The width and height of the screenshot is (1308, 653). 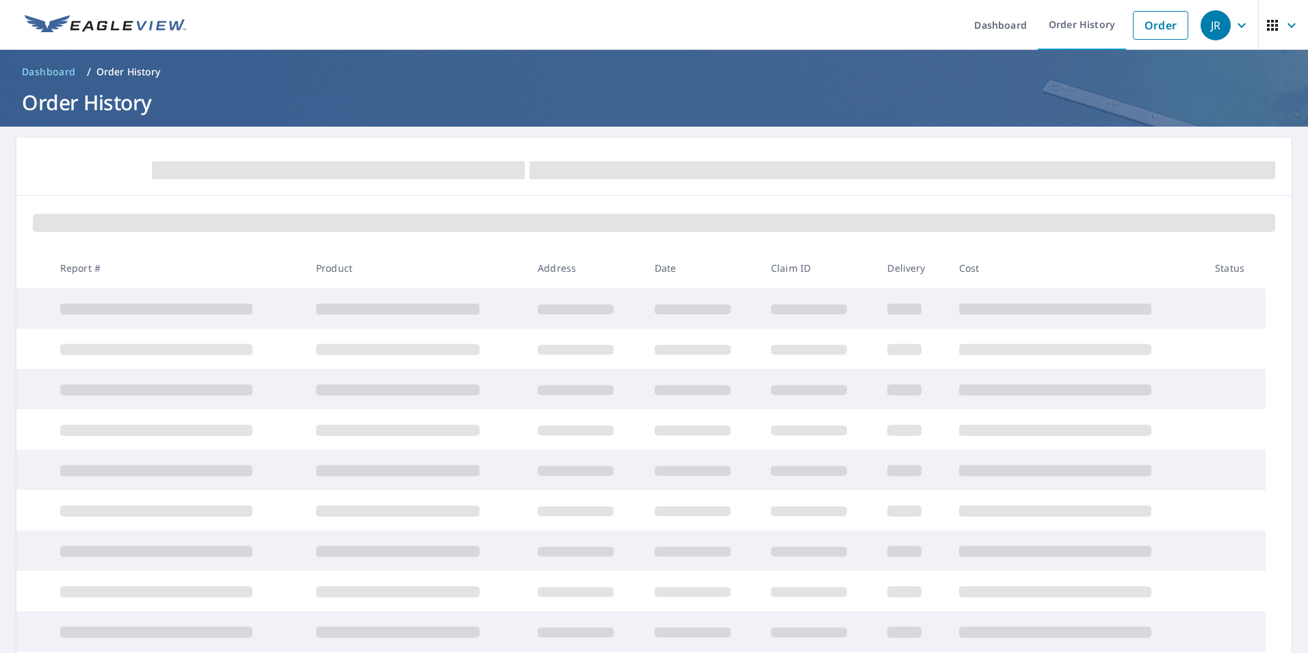 What do you see at coordinates (1216, 25) in the screenshot?
I see `div: JR` at bounding box center [1216, 25].